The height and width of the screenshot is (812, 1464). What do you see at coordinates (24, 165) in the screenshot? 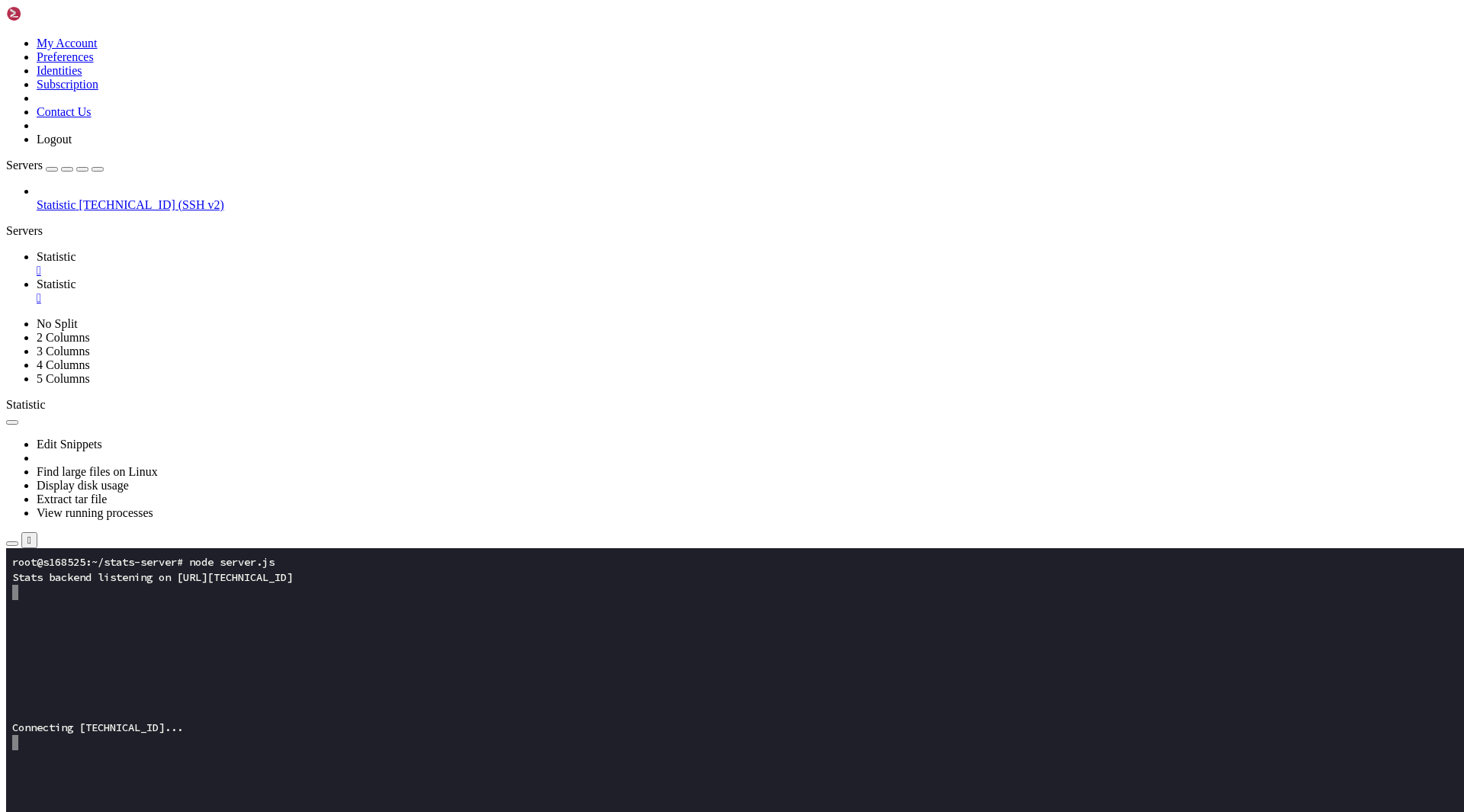
I see `span: Servers` at bounding box center [24, 165].